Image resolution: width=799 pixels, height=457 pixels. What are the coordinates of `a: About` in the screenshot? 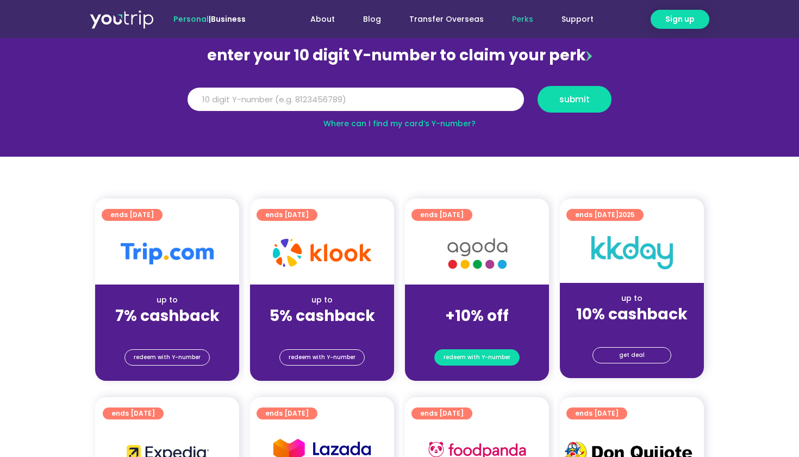 It's located at (322, 19).